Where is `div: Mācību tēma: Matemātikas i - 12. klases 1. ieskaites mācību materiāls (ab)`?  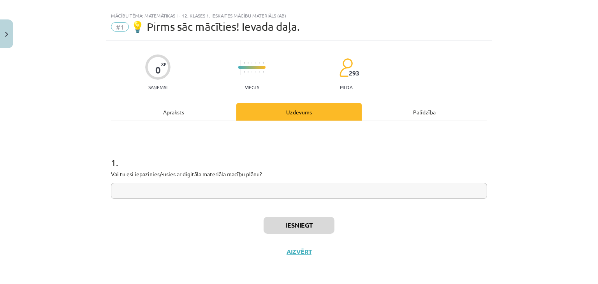
div: Mācību tēma: Matemātikas i - 12. klases 1. ieskaites mācību materiāls (ab) is located at coordinates (299, 16).